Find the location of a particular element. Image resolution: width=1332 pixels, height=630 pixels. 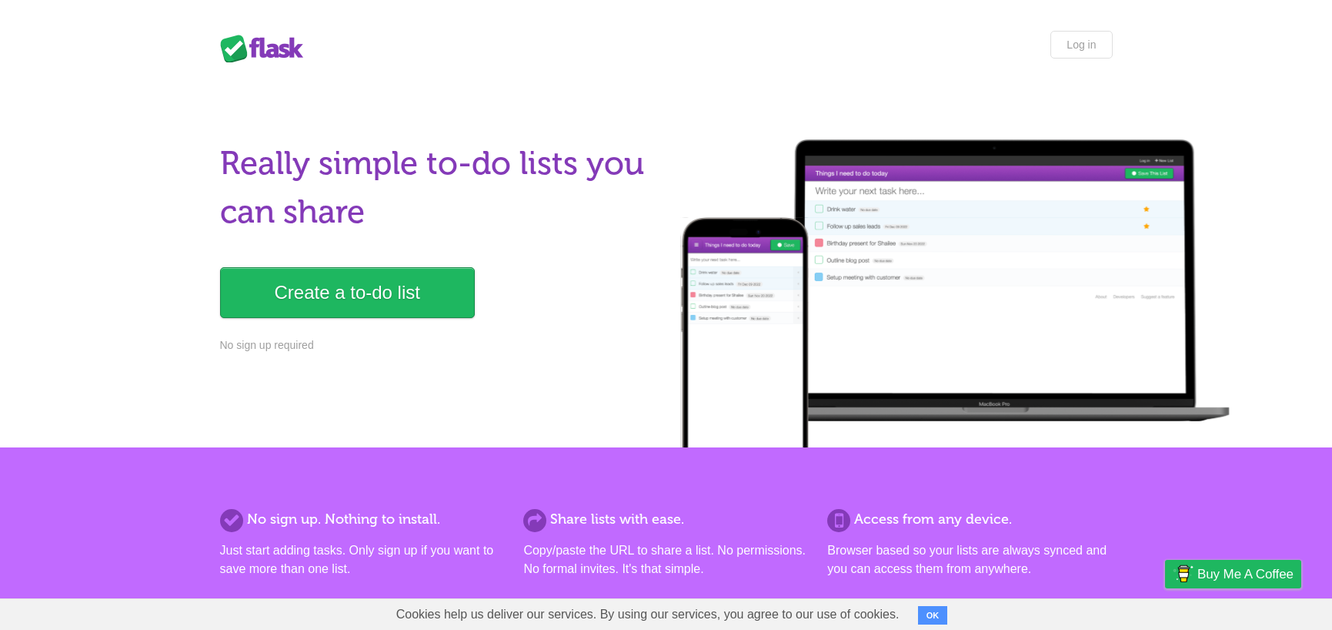

button: OK is located at coordinates (933, 615).